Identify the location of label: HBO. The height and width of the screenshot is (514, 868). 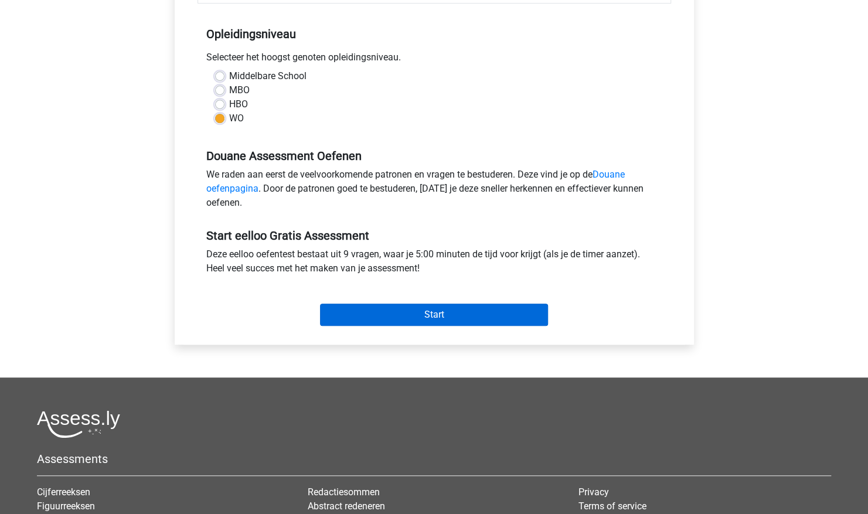
(238, 104).